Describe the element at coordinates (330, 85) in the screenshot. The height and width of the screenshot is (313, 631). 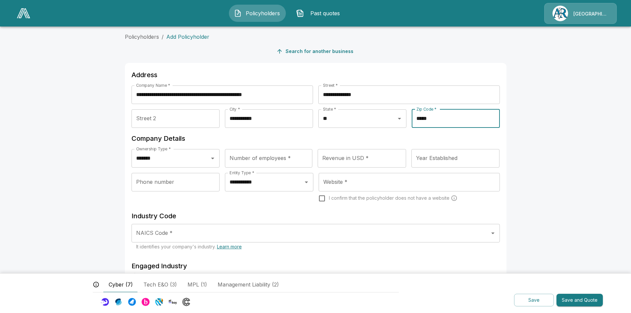
I see `label: Street *` at that location.